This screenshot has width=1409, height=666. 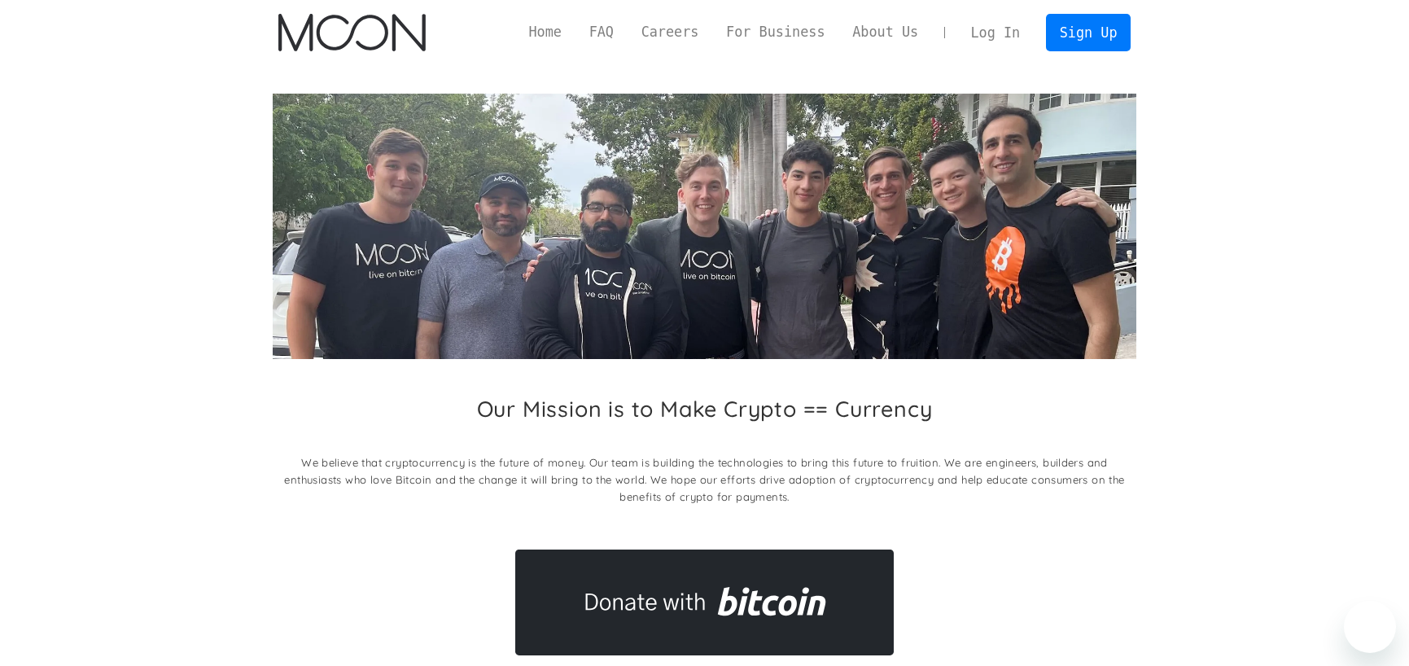 I want to click on a: FAQ, so click(x=601, y=32).